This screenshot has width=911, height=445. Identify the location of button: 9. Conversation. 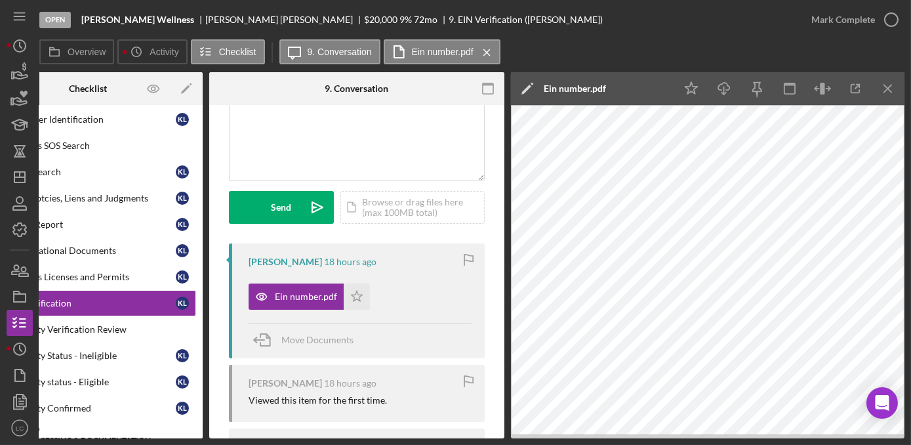
(330, 52).